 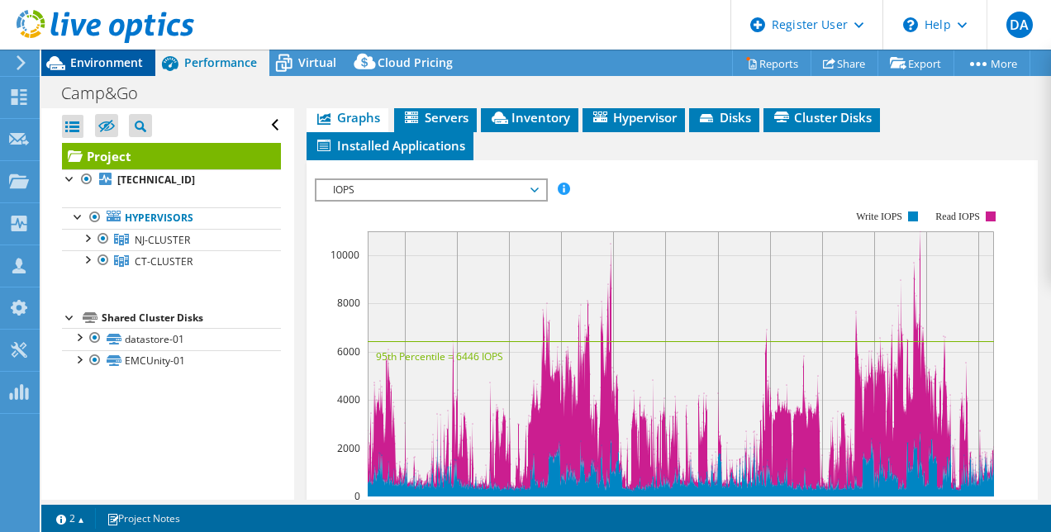 I want to click on text: Read IOPS, so click(x=957, y=216).